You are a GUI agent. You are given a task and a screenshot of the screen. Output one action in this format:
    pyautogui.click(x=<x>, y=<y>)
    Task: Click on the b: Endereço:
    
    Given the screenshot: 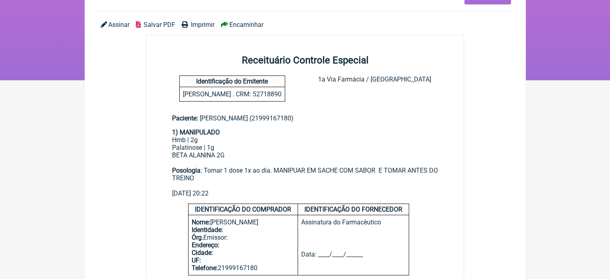 What is the action you would take?
    pyautogui.click(x=205, y=245)
    